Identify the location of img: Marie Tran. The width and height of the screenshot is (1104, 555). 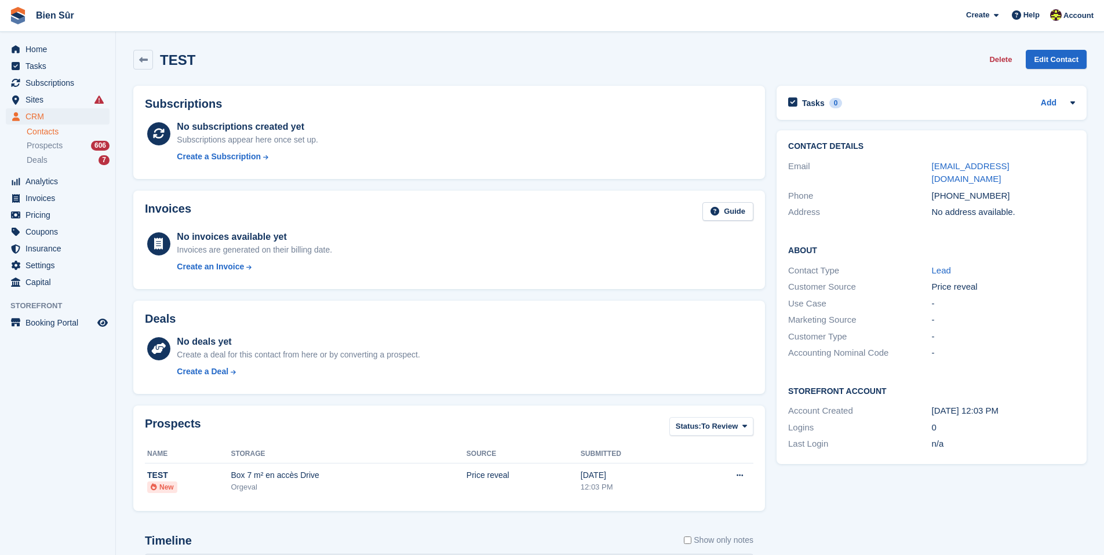
(1056, 15).